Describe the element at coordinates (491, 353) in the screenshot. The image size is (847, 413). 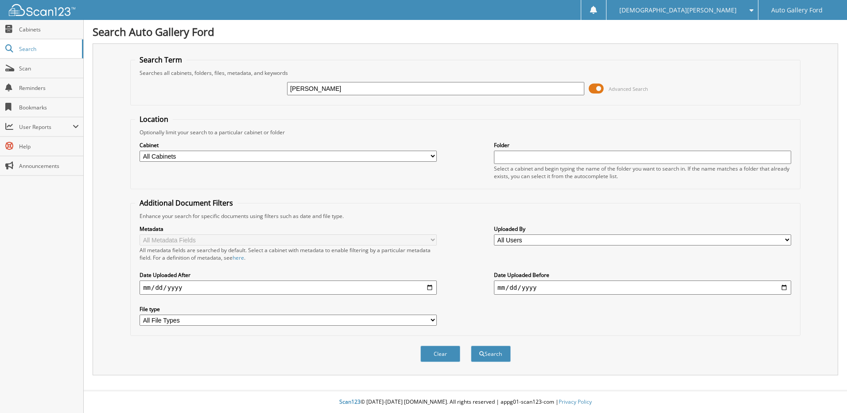
I see `button: Search` at that location.